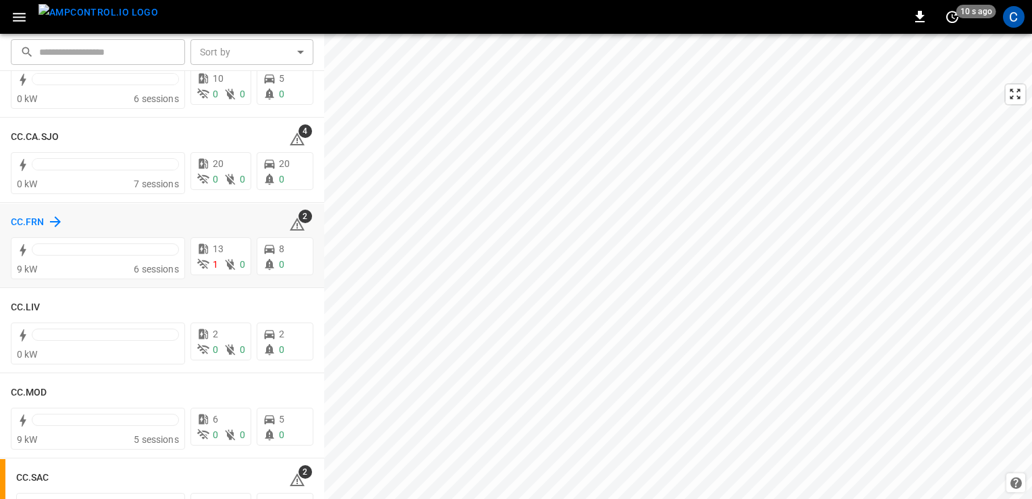  What do you see at coordinates (29, 393) in the screenshot?
I see `h6: CC.MOD` at bounding box center [29, 393].